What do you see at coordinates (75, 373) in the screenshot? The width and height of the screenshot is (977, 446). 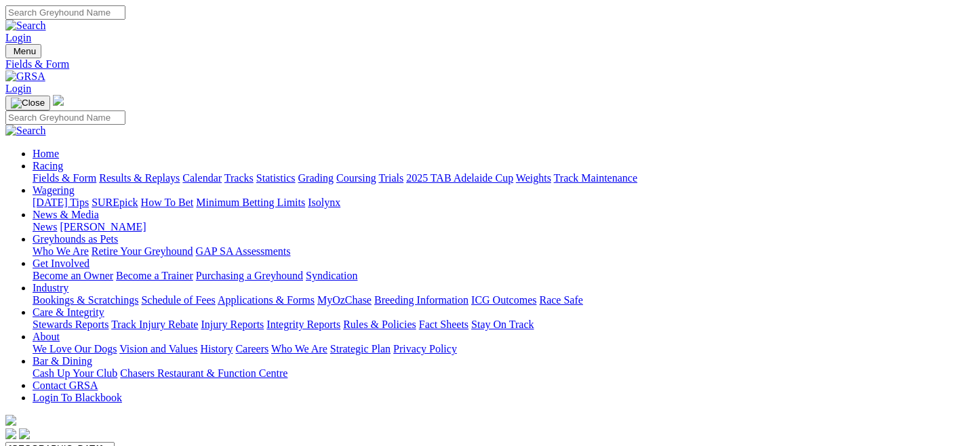 I see `a: Cash Up Your Club` at bounding box center [75, 373].